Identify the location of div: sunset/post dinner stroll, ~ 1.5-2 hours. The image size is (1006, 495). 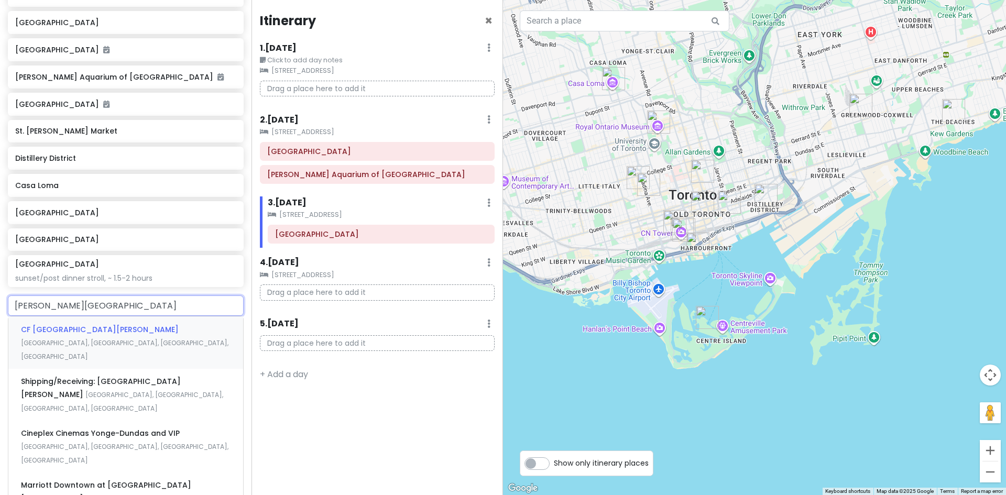
(125, 278).